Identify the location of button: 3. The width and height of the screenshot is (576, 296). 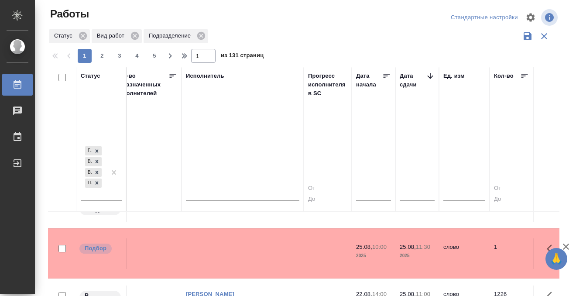
(120, 56).